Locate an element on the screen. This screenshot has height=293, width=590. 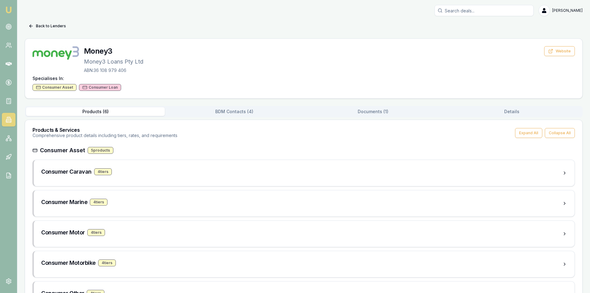
div: 5 products is located at coordinates (100, 150).